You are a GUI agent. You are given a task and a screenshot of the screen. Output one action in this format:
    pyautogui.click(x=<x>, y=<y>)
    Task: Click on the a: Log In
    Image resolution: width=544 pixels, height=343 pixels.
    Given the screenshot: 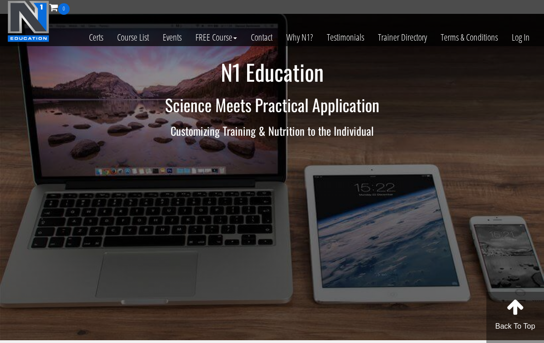 What is the action you would take?
    pyautogui.click(x=521, y=37)
    